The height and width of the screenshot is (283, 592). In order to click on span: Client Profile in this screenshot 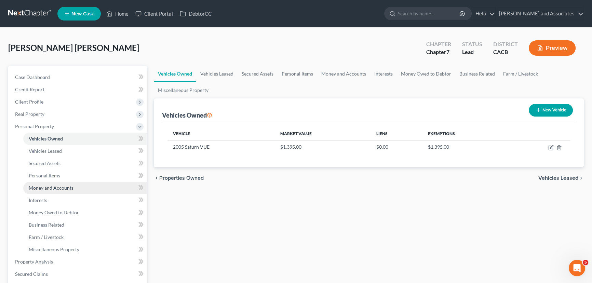, I will do `click(29, 102)`.